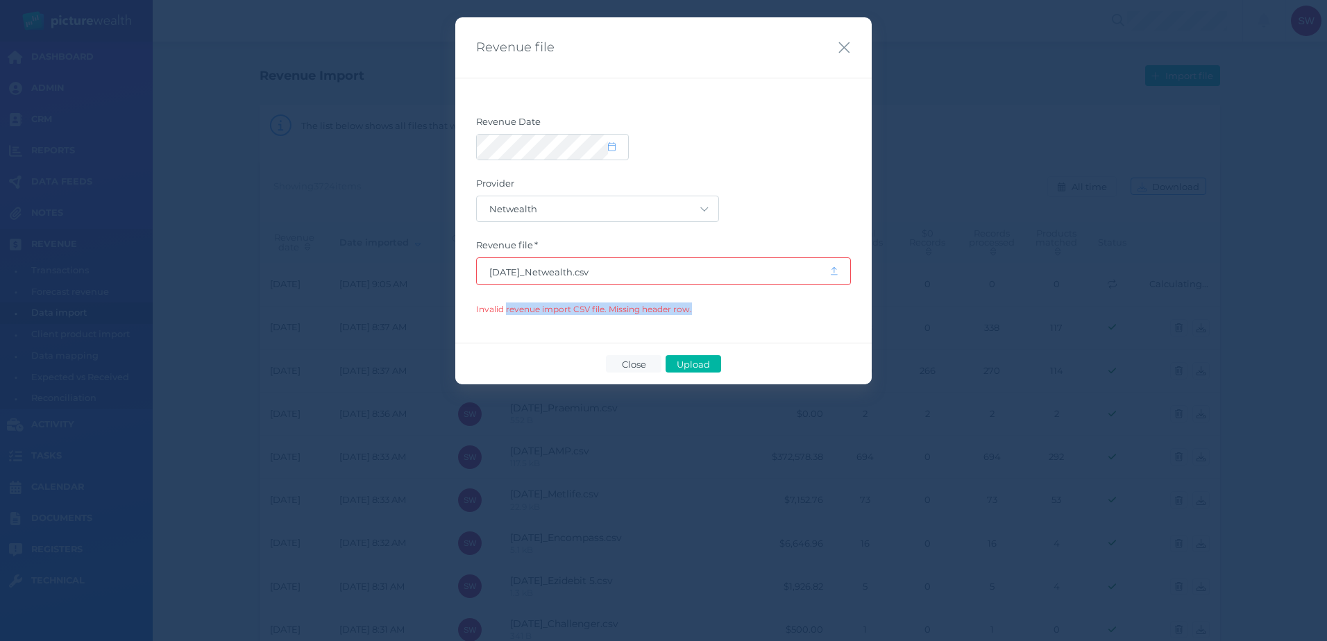  I want to click on span: Revenue file, so click(515, 47).